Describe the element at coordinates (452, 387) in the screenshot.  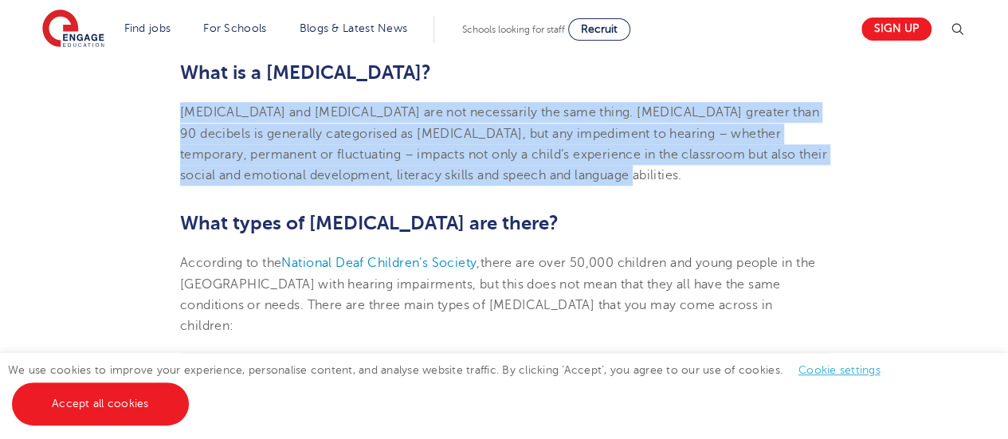
I see `span: We use cookies to improve your experience, personalise content, and analyse website traffic. By c...` at that location.